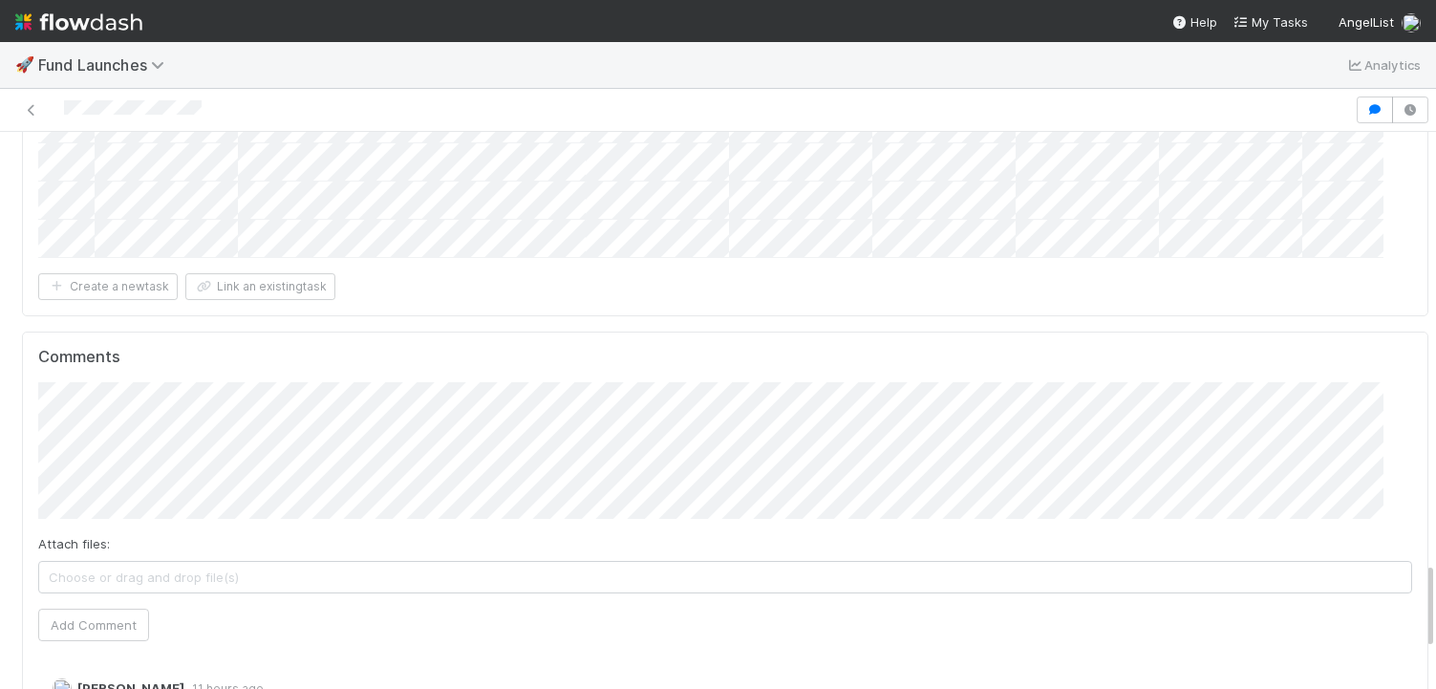 The height and width of the screenshot is (689, 1436). I want to click on h5: Comments, so click(725, 357).